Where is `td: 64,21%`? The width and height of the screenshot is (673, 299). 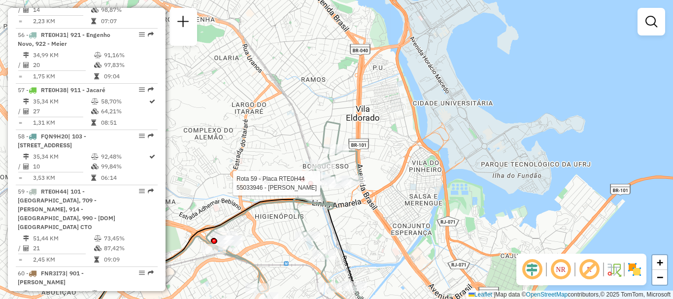
td: 64,21% is located at coordinates (124, 111).